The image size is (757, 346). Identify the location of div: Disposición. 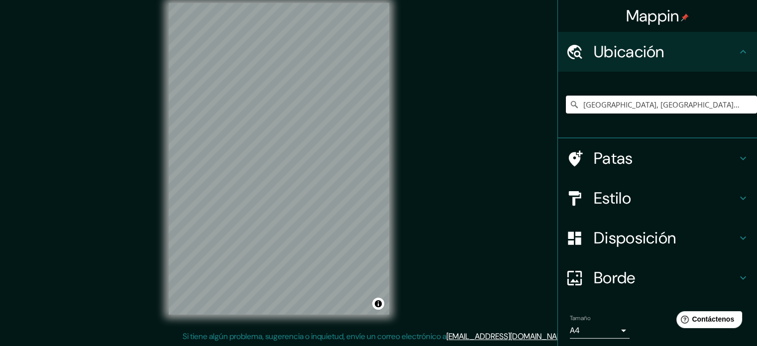
(658, 238).